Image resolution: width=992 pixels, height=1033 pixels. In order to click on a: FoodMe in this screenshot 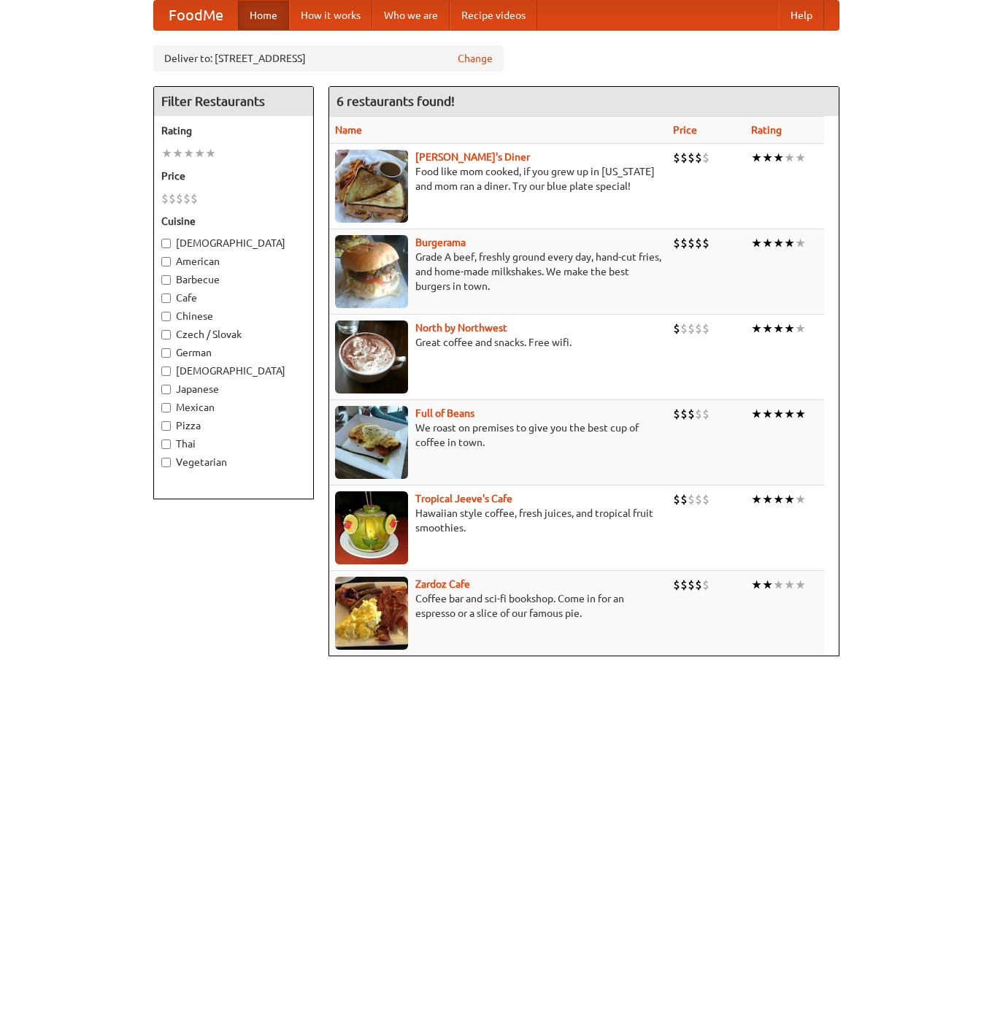, I will do `click(196, 15)`.